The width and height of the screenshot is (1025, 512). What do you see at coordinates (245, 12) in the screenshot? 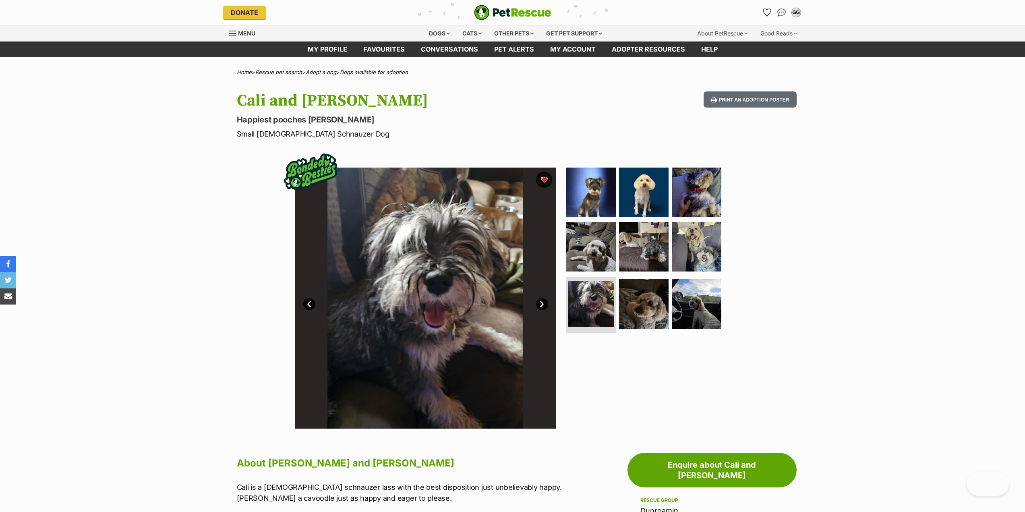
I see `a: Donate` at bounding box center [245, 12].